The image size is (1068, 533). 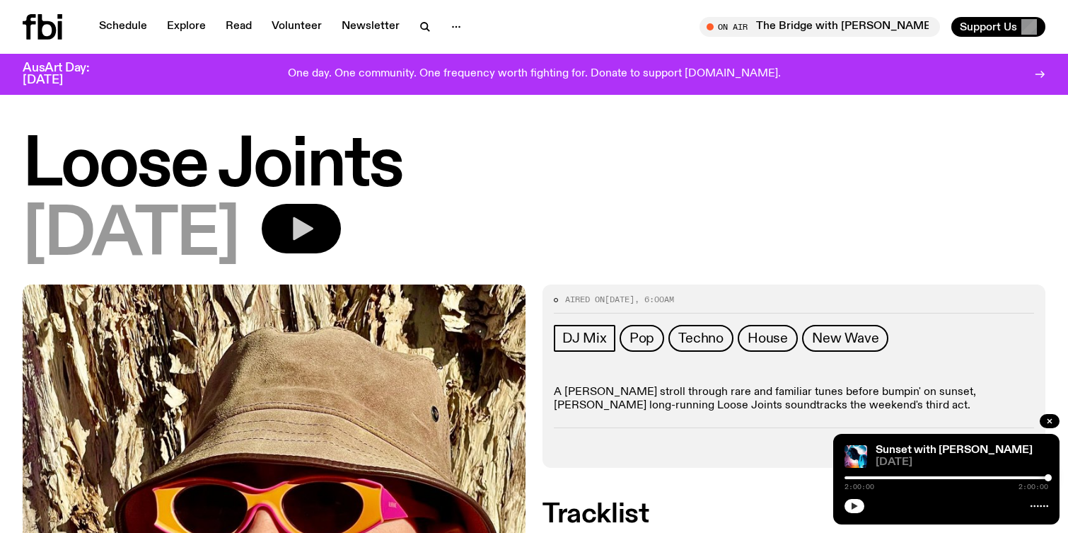 I want to click on a: Schedule, so click(x=123, y=27).